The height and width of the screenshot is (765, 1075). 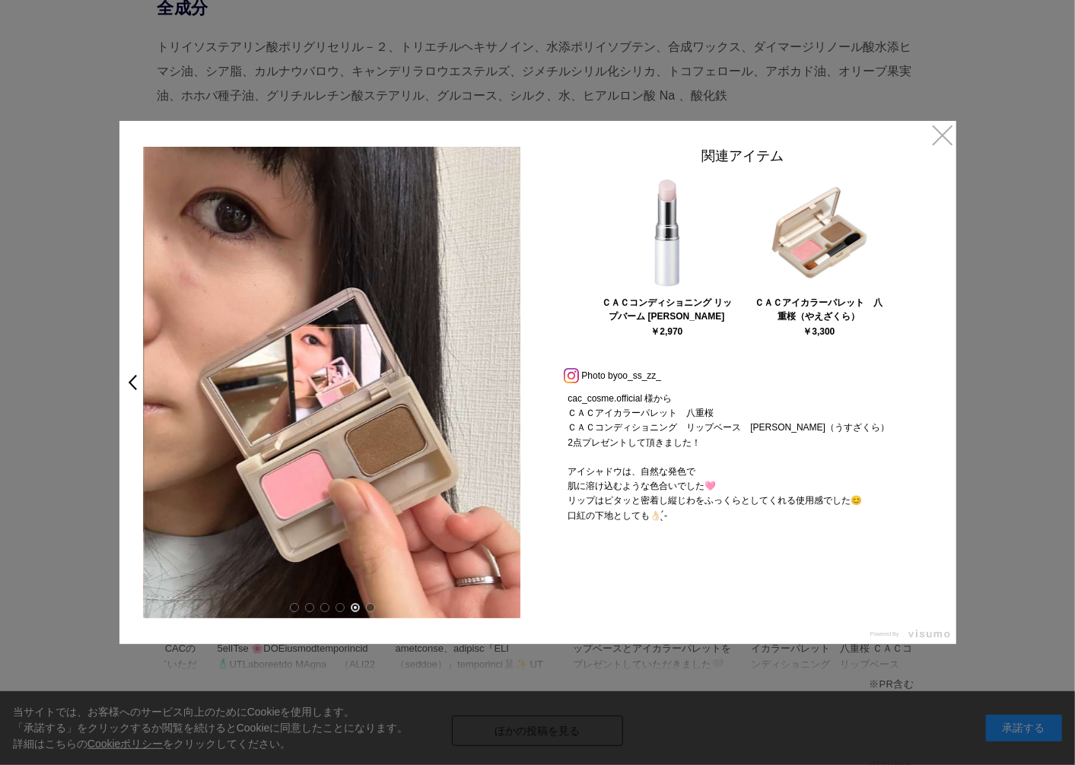 I want to click on span: Photo by, so click(x=599, y=376).